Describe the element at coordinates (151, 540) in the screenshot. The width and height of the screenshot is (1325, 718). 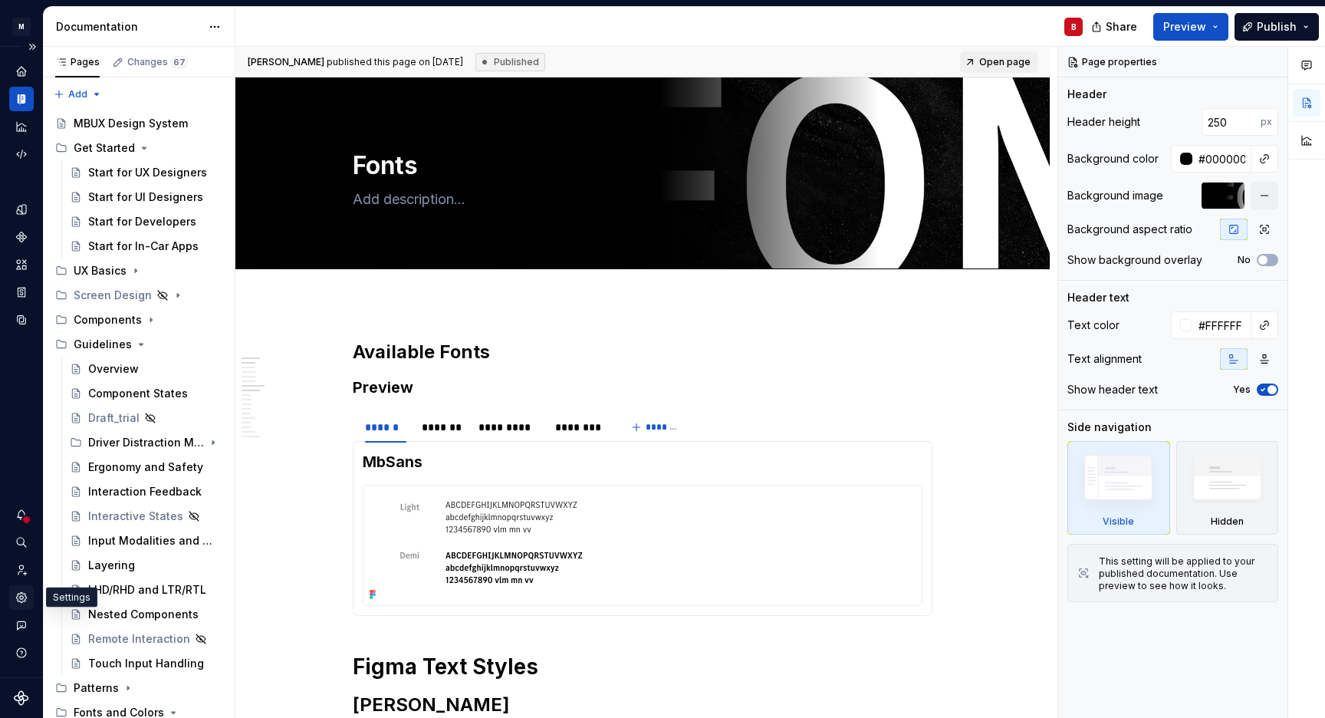
I see `div: Input Modalities and Cursor Behavior` at that location.